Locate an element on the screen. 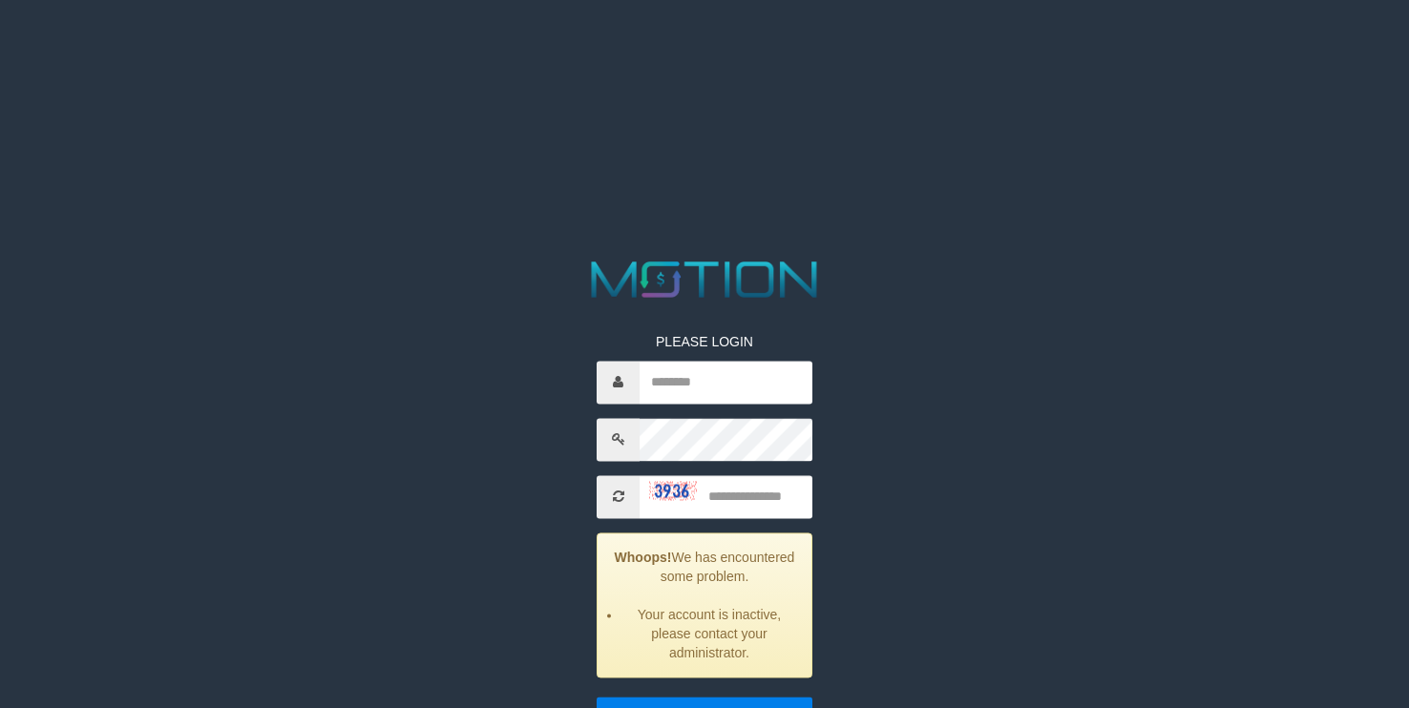 The height and width of the screenshot is (708, 1409). p: PLEASE LOGIN is located at coordinates (704, 342).